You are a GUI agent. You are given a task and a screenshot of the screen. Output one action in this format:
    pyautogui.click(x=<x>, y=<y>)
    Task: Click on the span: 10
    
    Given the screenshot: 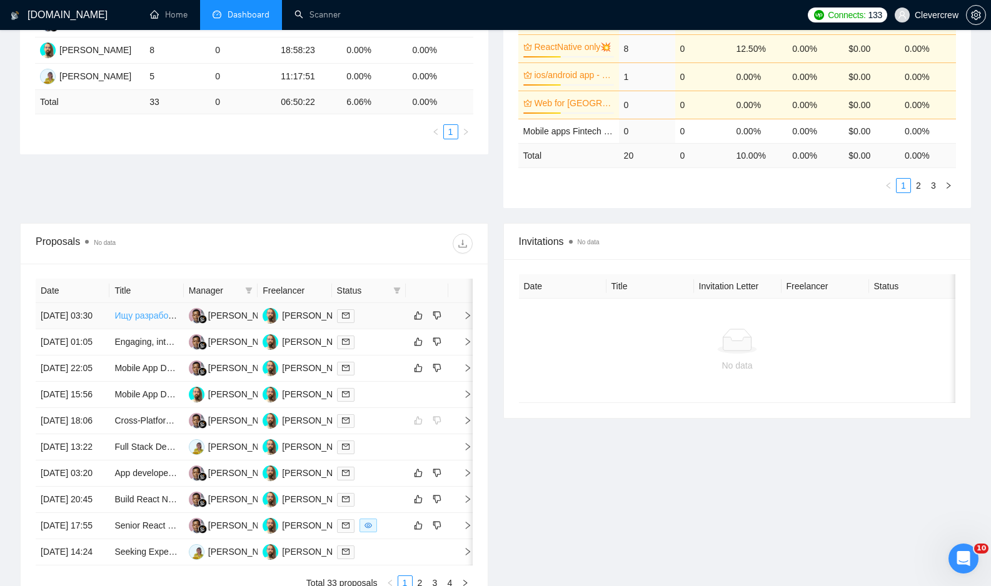 What is the action you would take?
    pyautogui.click(x=981, y=549)
    